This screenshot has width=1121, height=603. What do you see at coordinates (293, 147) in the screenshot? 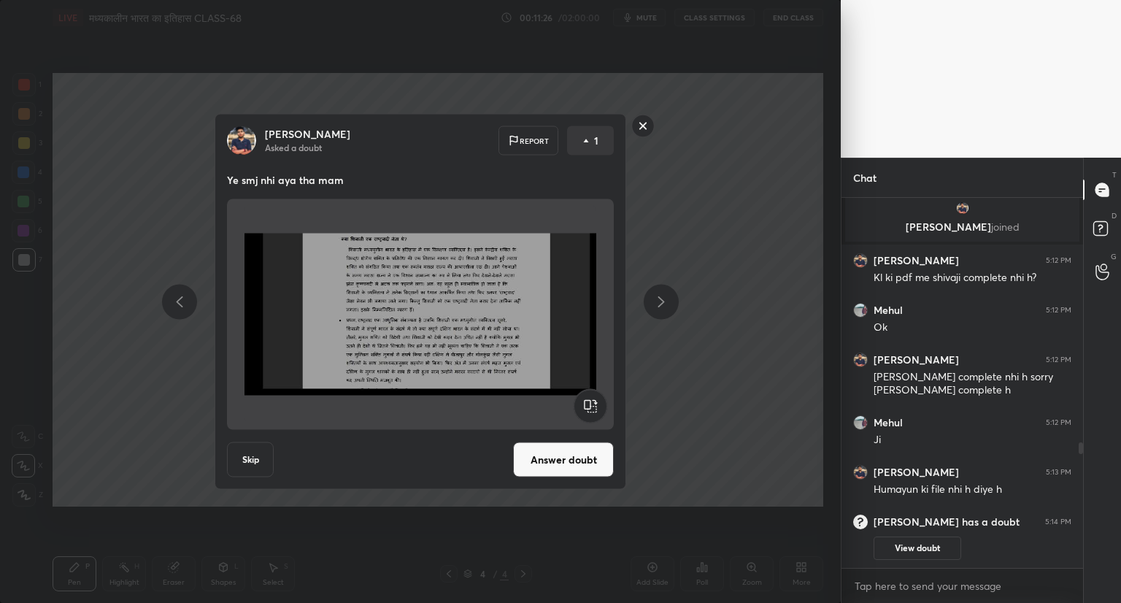
I see `p: Asked a doubt` at bounding box center [293, 147].